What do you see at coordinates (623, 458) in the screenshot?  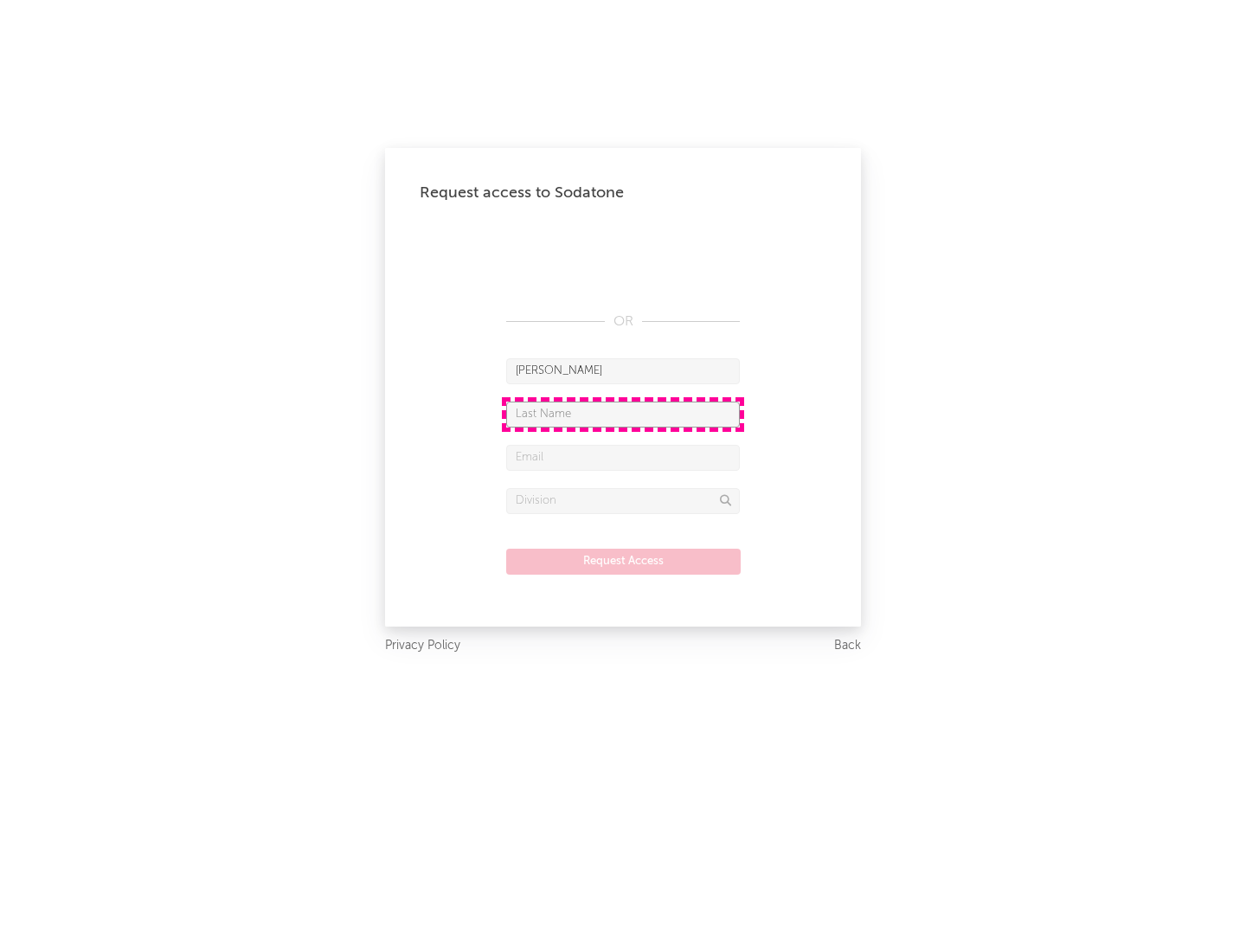 I see `input: Email` at bounding box center [623, 458].